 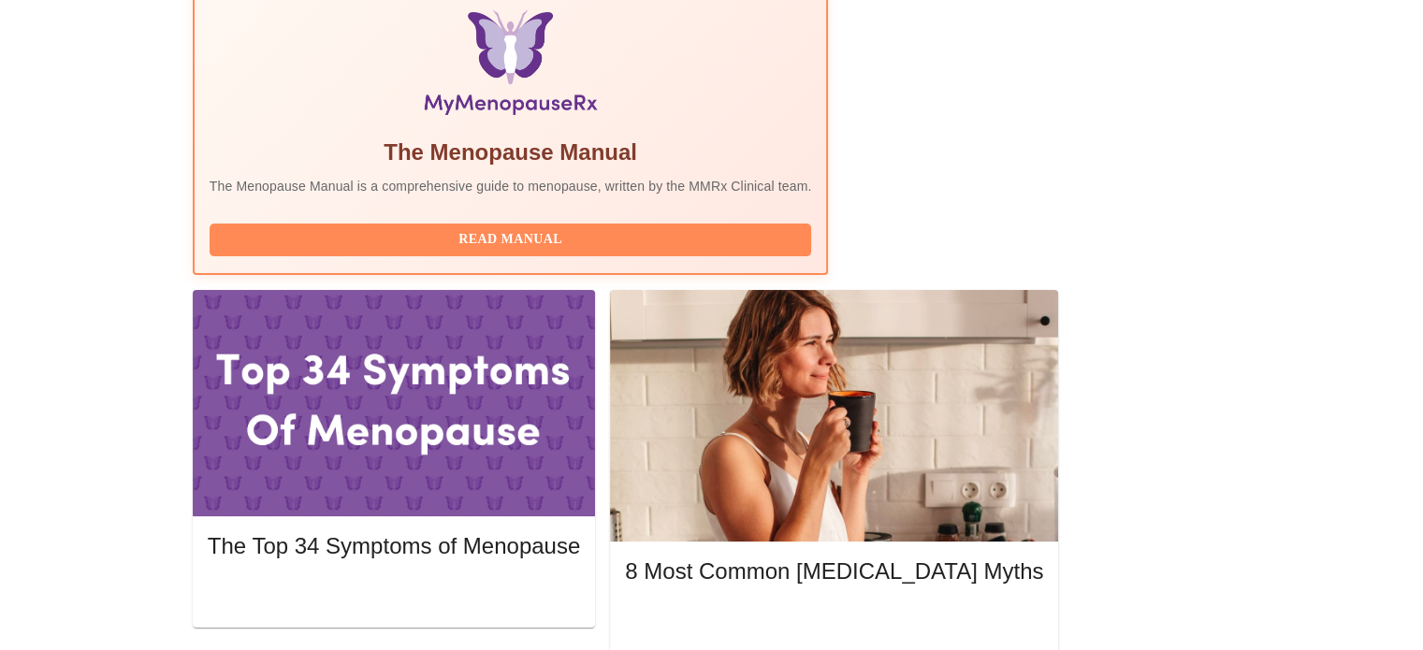 What do you see at coordinates (394, 546) in the screenshot?
I see `h5: The Top 34 Symptoms of Menopause` at bounding box center [394, 546].